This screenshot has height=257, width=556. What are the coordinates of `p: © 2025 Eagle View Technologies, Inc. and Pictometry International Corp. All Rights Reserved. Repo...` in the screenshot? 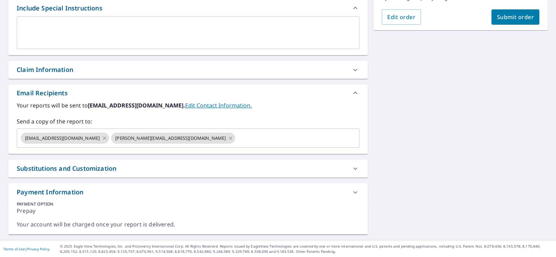 It's located at (306, 249).